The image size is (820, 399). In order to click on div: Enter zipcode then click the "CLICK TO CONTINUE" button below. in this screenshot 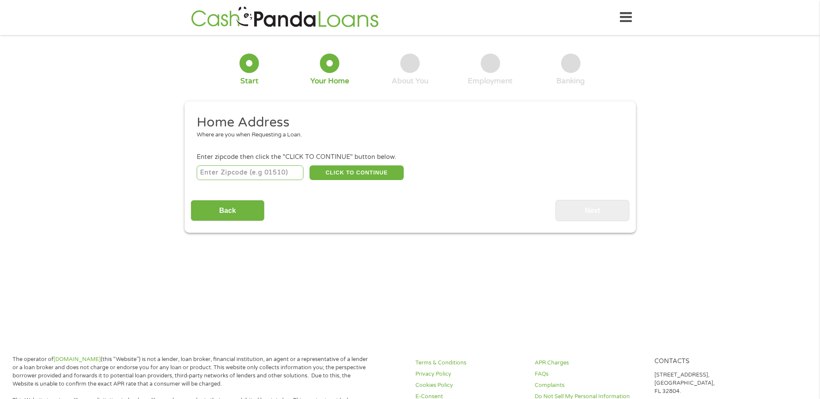, I will do `click(410, 157)`.